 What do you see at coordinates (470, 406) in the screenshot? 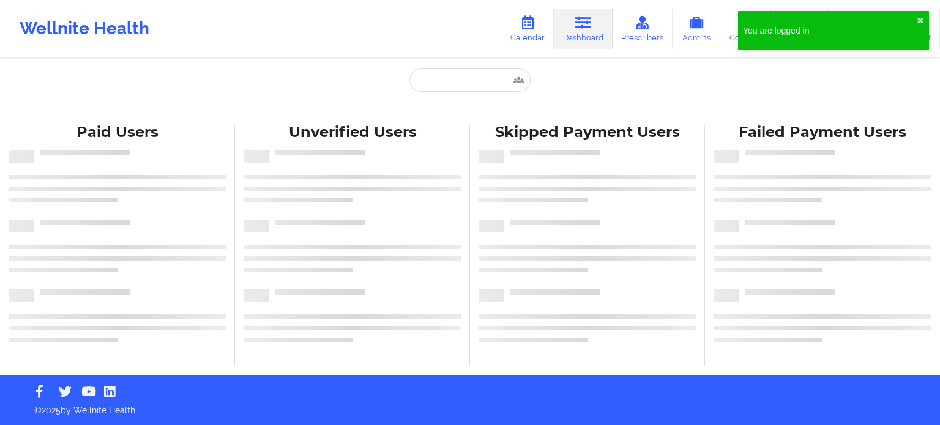
I see `p: © 2025 by Wellnite Health` at bounding box center [470, 406].